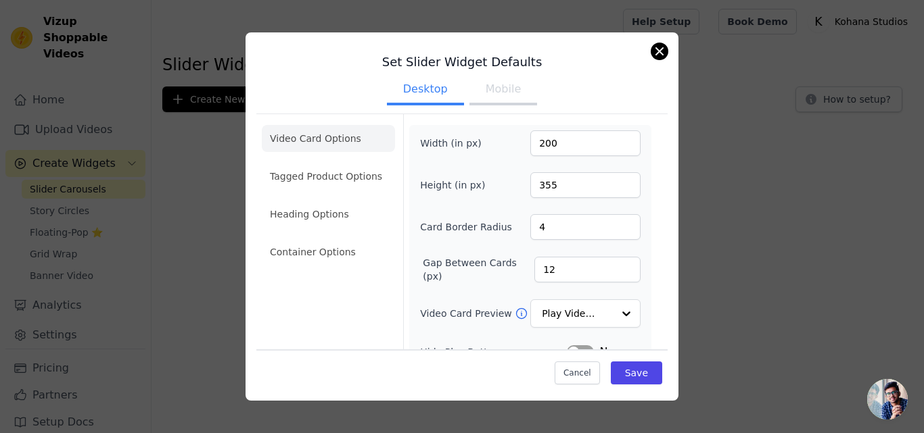  Describe the element at coordinates (425, 91) in the screenshot. I see `button: Desktop` at that location.